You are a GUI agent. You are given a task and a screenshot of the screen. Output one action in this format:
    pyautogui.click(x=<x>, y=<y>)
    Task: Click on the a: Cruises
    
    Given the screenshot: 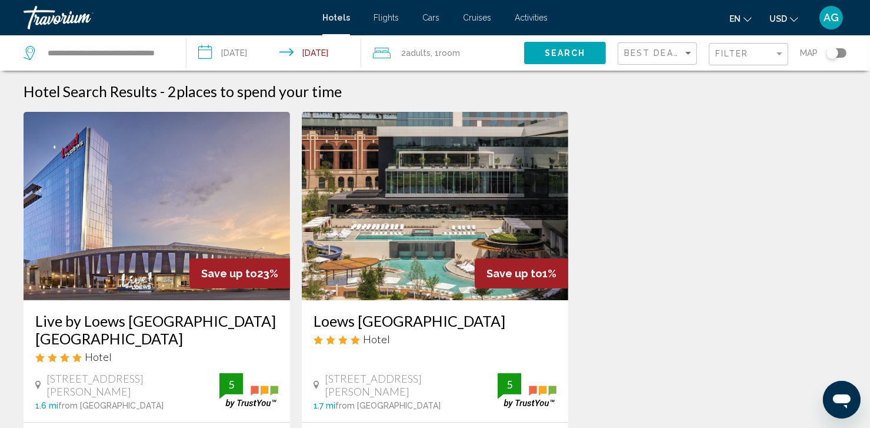 What is the action you would take?
    pyautogui.click(x=477, y=18)
    